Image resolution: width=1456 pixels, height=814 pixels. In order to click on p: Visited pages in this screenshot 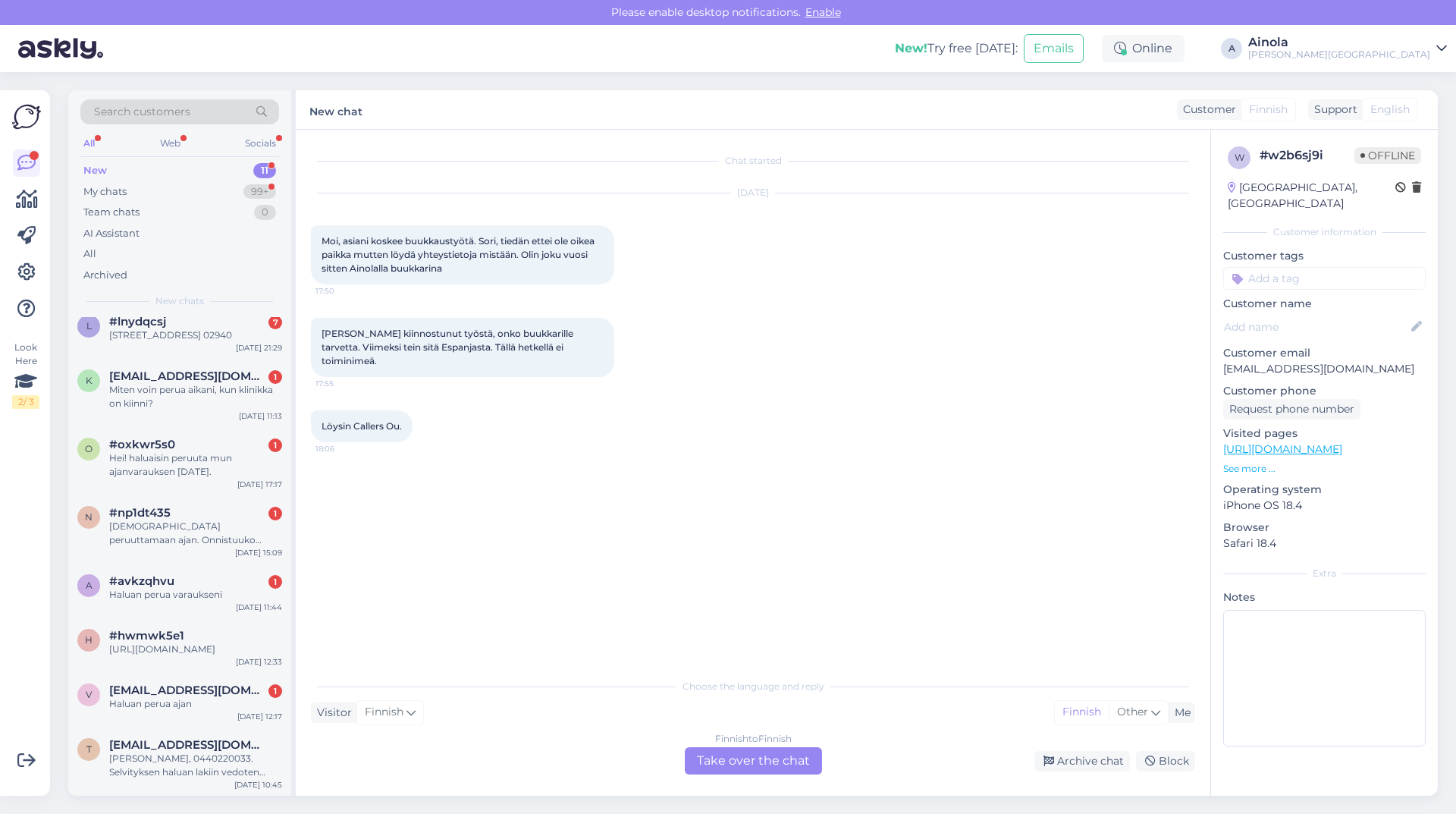, I will do `click(1323, 433)`.